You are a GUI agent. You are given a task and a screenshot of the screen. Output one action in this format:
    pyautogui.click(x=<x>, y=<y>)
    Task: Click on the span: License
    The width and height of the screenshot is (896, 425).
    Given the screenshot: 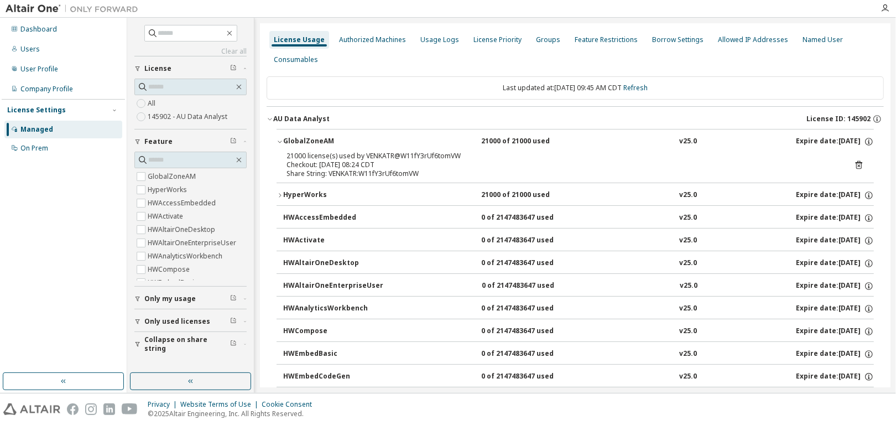 What is the action you would take?
    pyautogui.click(x=158, y=69)
    